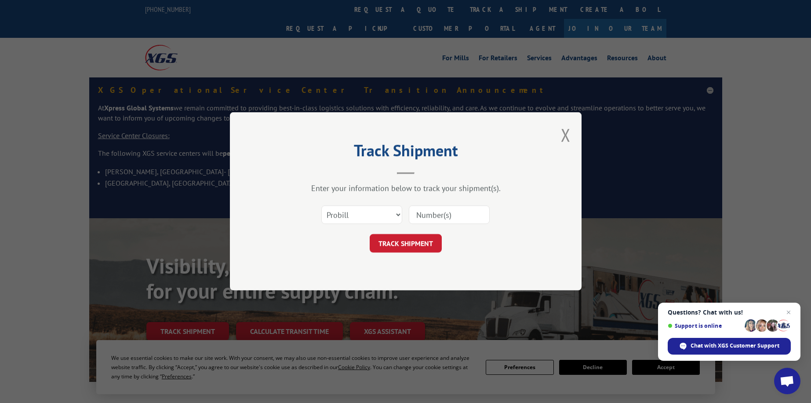 The width and height of the screenshot is (811, 403). Describe the element at coordinates (729, 312) in the screenshot. I see `span: Questions? Chat with us!` at that location.